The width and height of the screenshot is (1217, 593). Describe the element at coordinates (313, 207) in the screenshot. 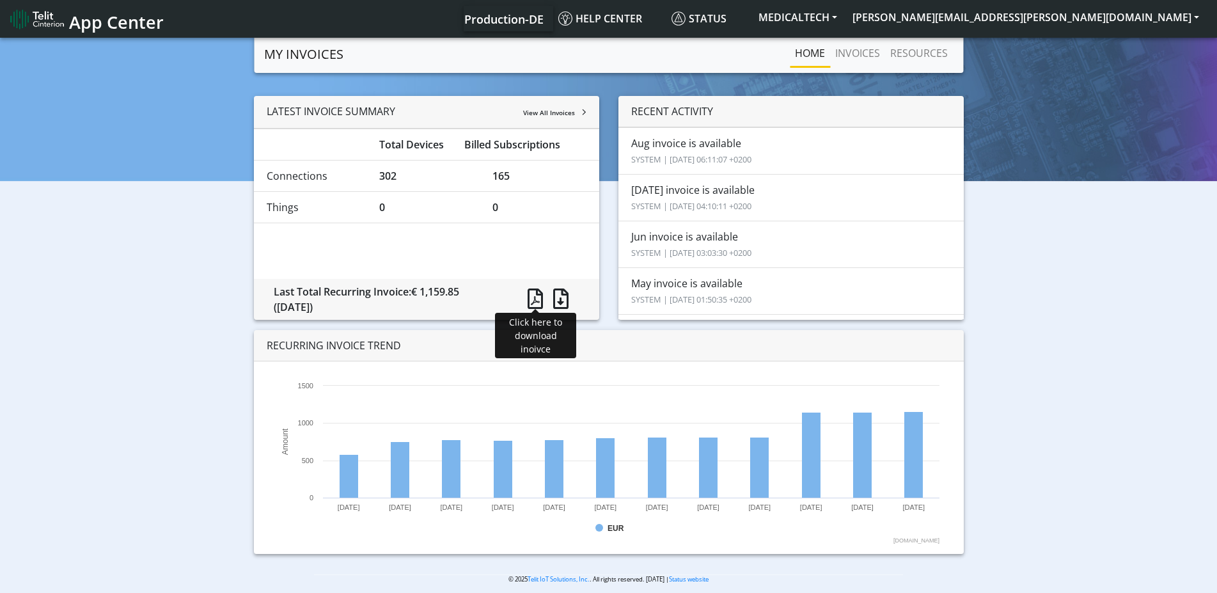

I see `div: Things` at that location.